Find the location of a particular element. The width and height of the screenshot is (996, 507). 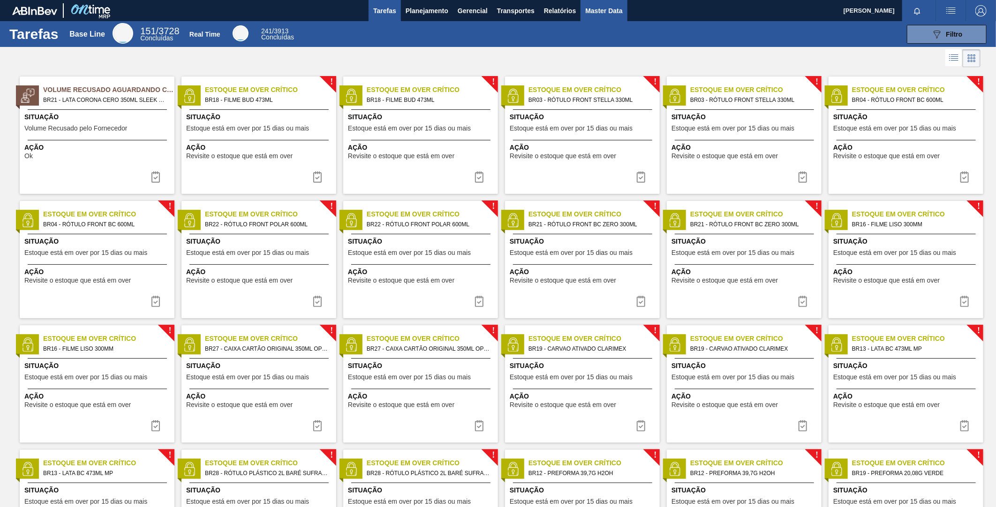

span: BR18 - FILME BUD 473ML is located at coordinates (267, 100).